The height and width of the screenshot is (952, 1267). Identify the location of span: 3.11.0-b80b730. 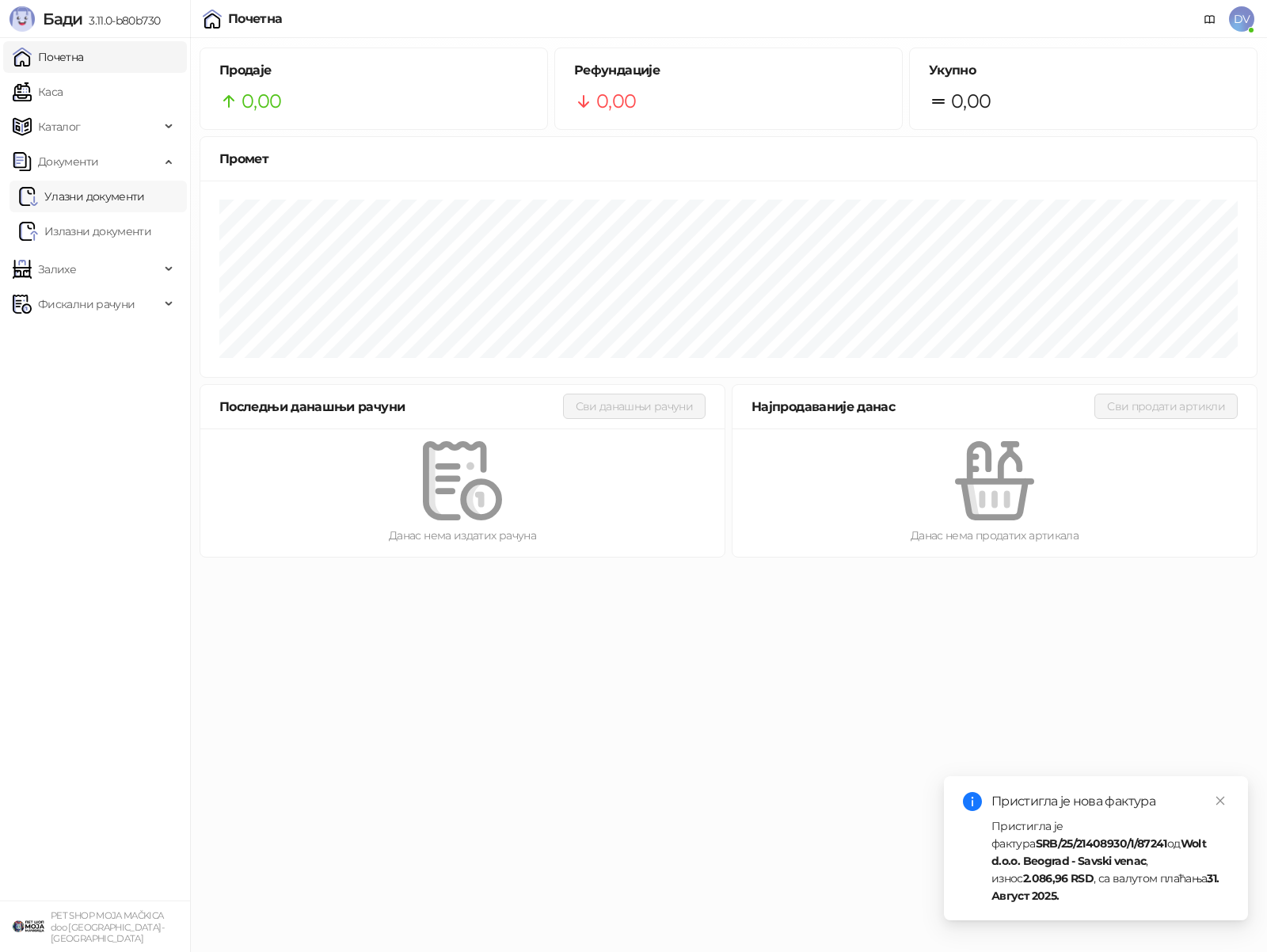
(121, 20).